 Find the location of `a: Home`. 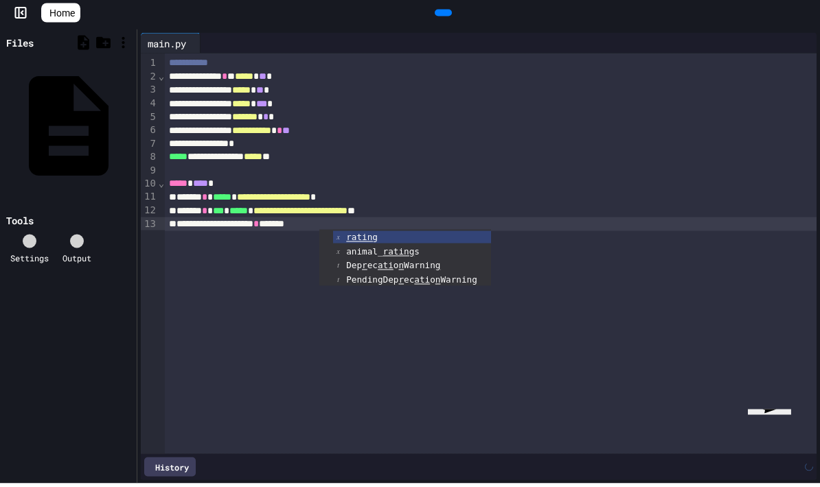

a: Home is located at coordinates (60, 16).